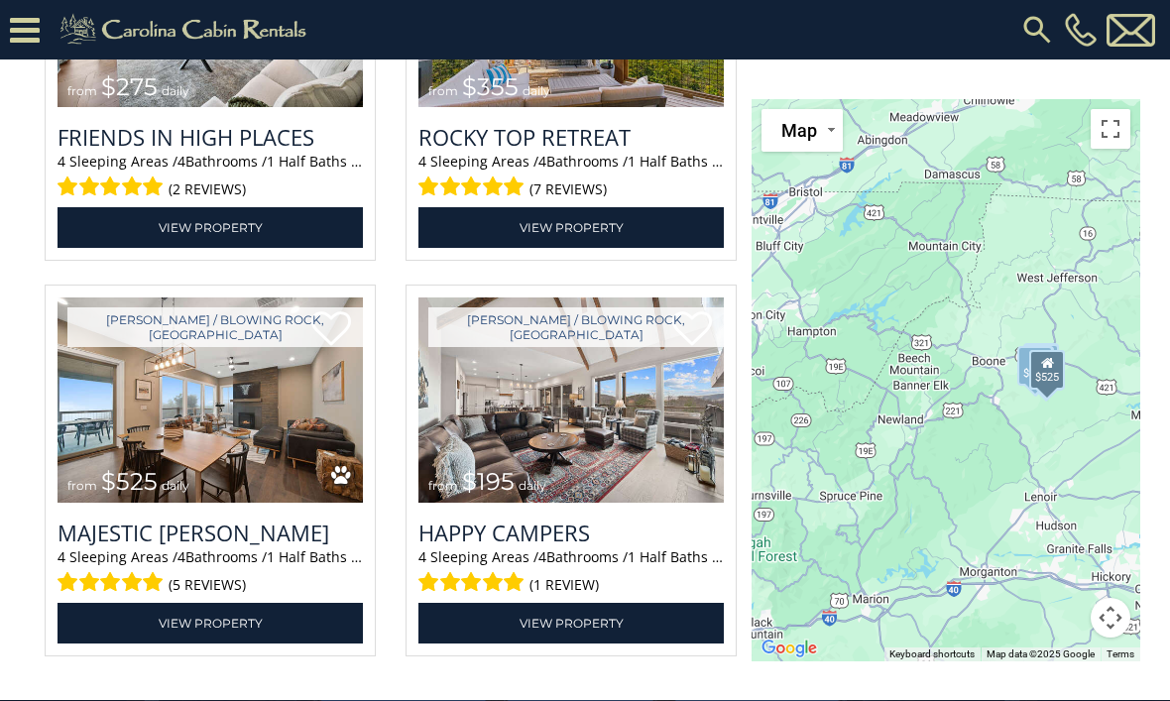 The image size is (1170, 701). Describe the element at coordinates (571, 137) in the screenshot. I see `h3: Rocky Top Retreat` at that location.